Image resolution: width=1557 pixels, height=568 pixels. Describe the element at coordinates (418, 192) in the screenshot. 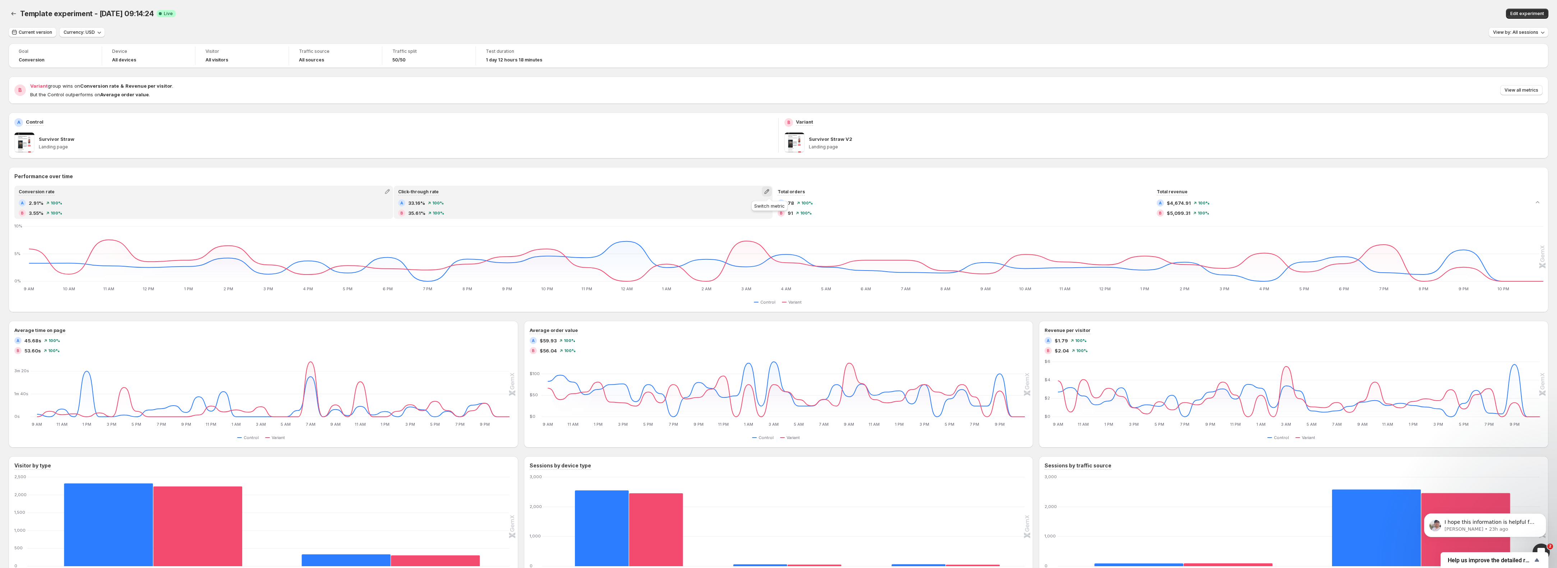

I see `span: Click-through rate` at that location.